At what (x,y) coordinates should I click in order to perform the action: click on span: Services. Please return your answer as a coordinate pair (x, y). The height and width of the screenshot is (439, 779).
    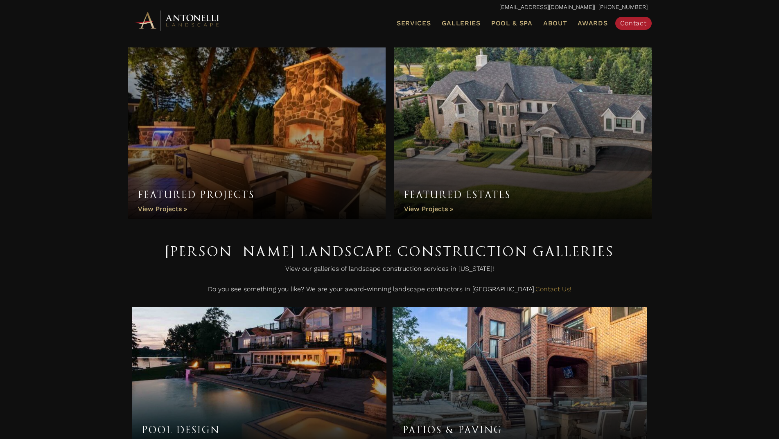
    Looking at the image, I should click on (414, 23).